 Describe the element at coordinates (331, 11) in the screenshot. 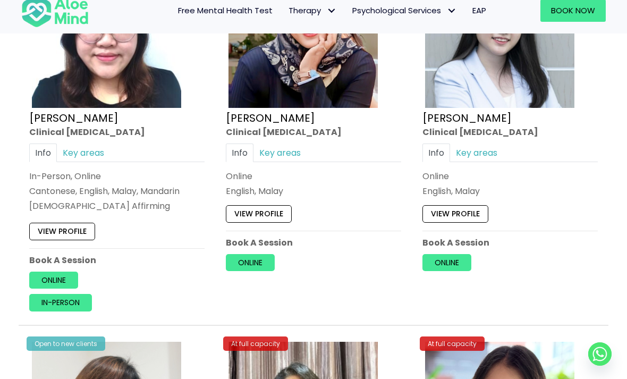

I see `span: Therapy: submenu` at that location.